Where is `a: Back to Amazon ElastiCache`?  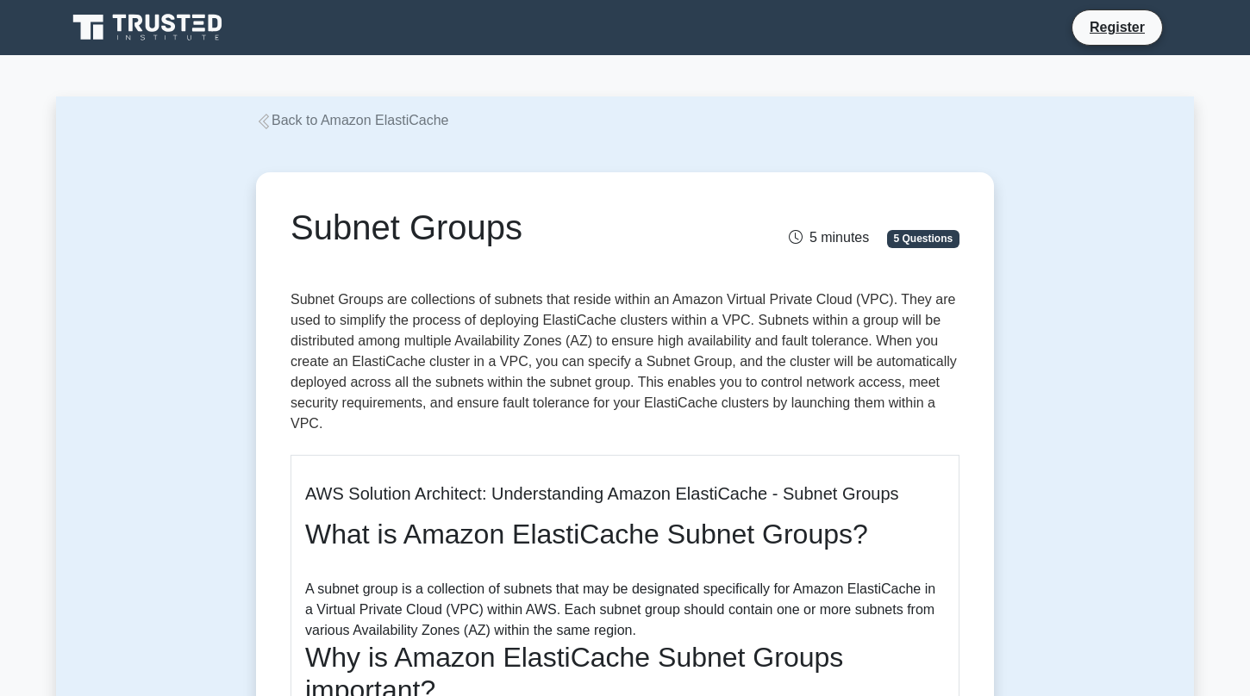
a: Back to Amazon ElastiCache is located at coordinates (352, 120).